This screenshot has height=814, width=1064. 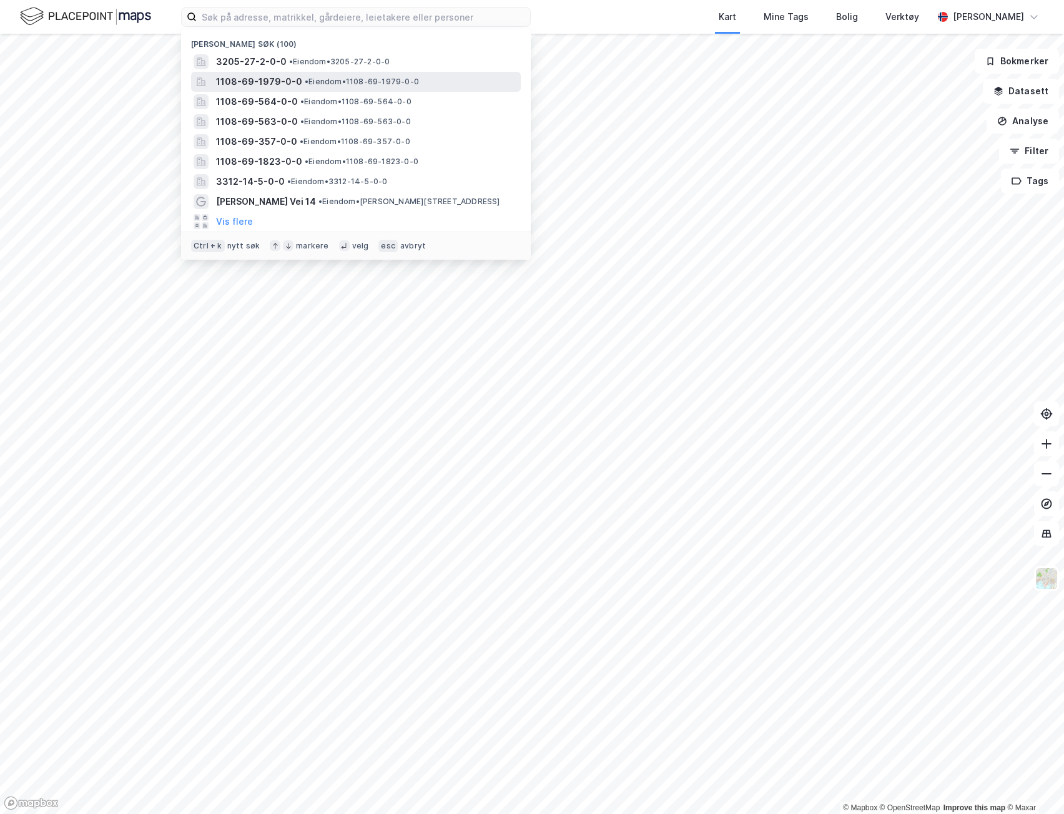 What do you see at coordinates (860, 808) in the screenshot?
I see `a: Mapbox` at bounding box center [860, 808].